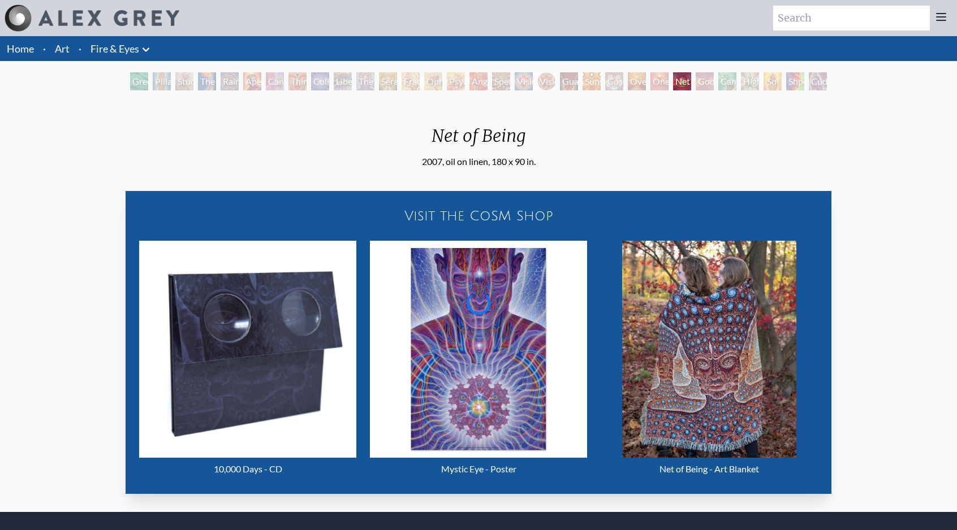 This screenshot has height=530, width=957. Describe the element at coordinates (614, 81) in the screenshot. I see `div: Cosmic Elf` at that location.